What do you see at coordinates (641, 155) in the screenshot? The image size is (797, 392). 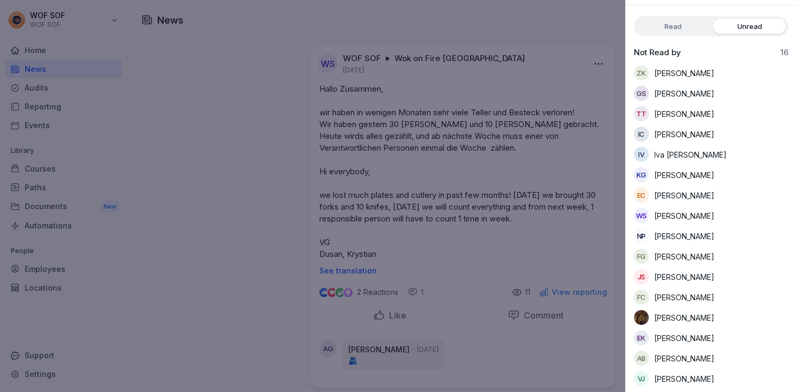 I see `div: IV` at bounding box center [641, 155].